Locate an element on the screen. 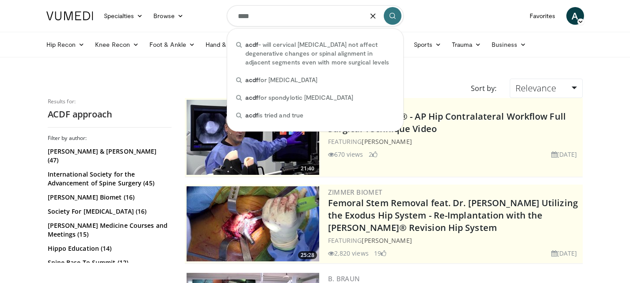  div: Sort by: is located at coordinates (483, 88).